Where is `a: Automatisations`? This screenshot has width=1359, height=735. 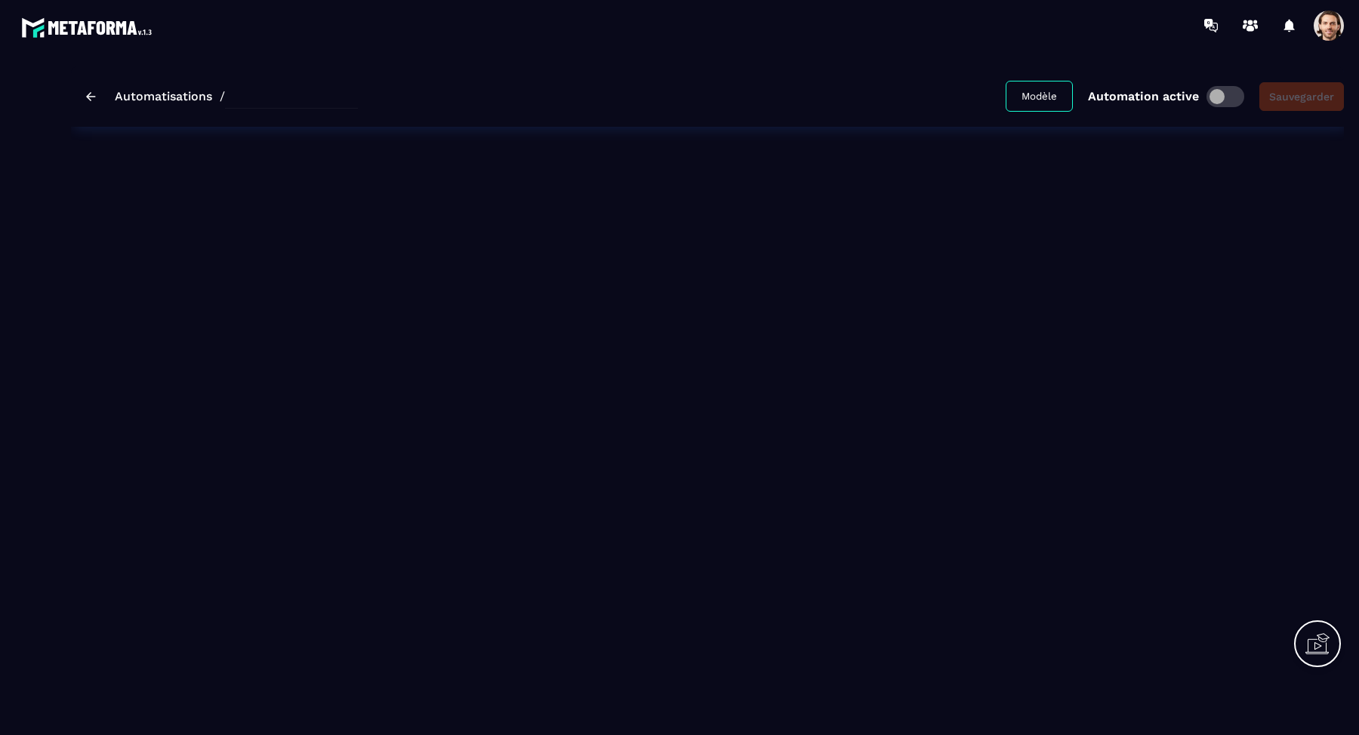 a: Automatisations is located at coordinates (163, 96).